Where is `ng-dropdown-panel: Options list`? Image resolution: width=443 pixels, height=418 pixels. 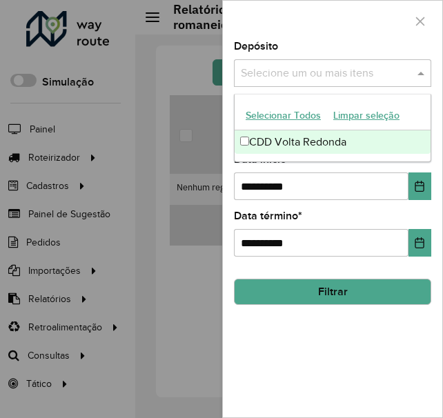 ng-dropdown-panel: Options list is located at coordinates (333, 128).